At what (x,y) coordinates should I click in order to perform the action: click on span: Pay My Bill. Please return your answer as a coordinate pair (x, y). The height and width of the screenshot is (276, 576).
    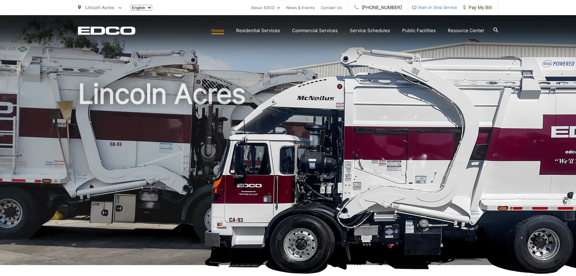
    Looking at the image, I should click on (478, 8).